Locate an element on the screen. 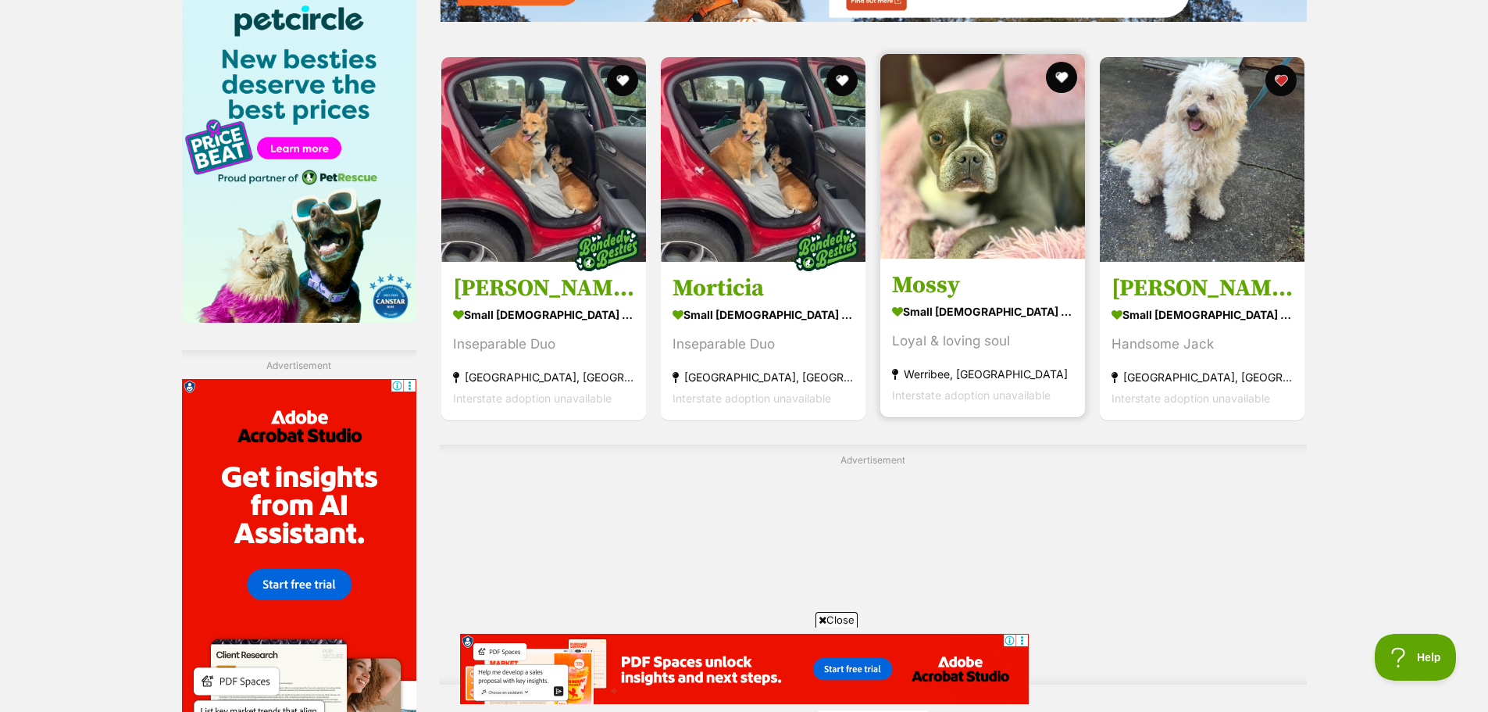 Image resolution: width=1488 pixels, height=712 pixels. img: consumer-privacy-logo.png is located at coordinates (8, 8).